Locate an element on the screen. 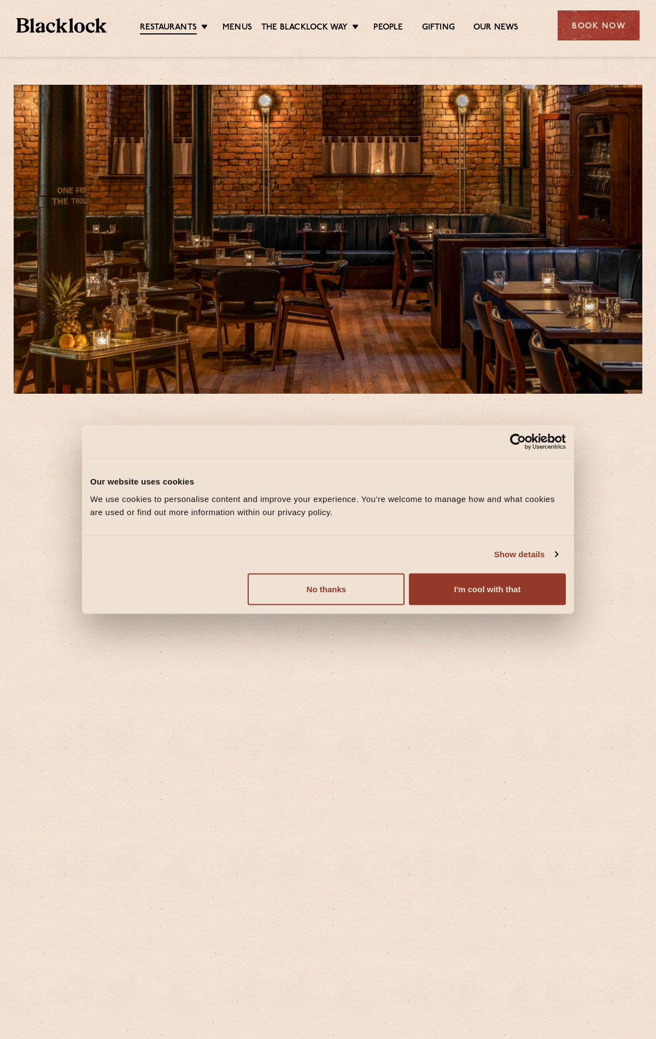 This screenshot has width=656, height=1039. button: I'm cool with that is located at coordinates (487, 589).